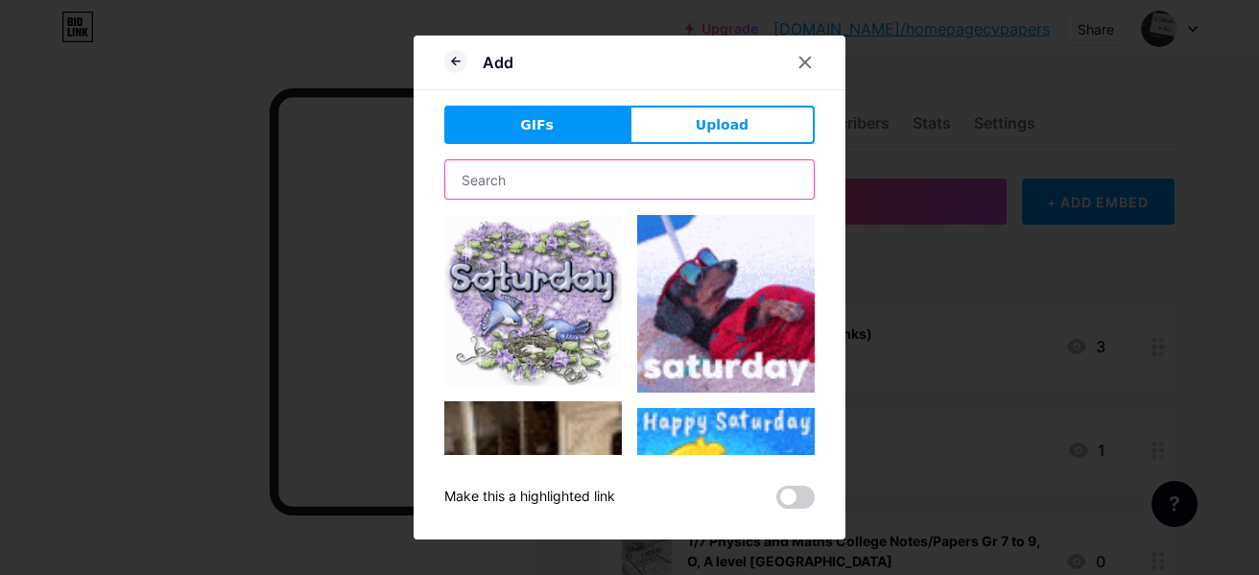 The image size is (1259, 575). What do you see at coordinates (629, 179) in the screenshot?
I see `input: Search` at bounding box center [629, 179].